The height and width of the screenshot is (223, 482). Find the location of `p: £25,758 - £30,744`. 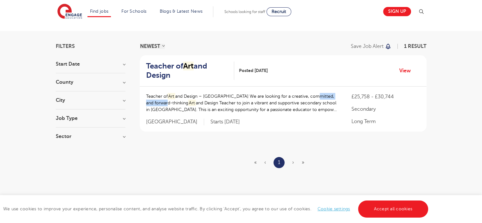

p: £25,758 - £30,744 is located at coordinates (386, 97).